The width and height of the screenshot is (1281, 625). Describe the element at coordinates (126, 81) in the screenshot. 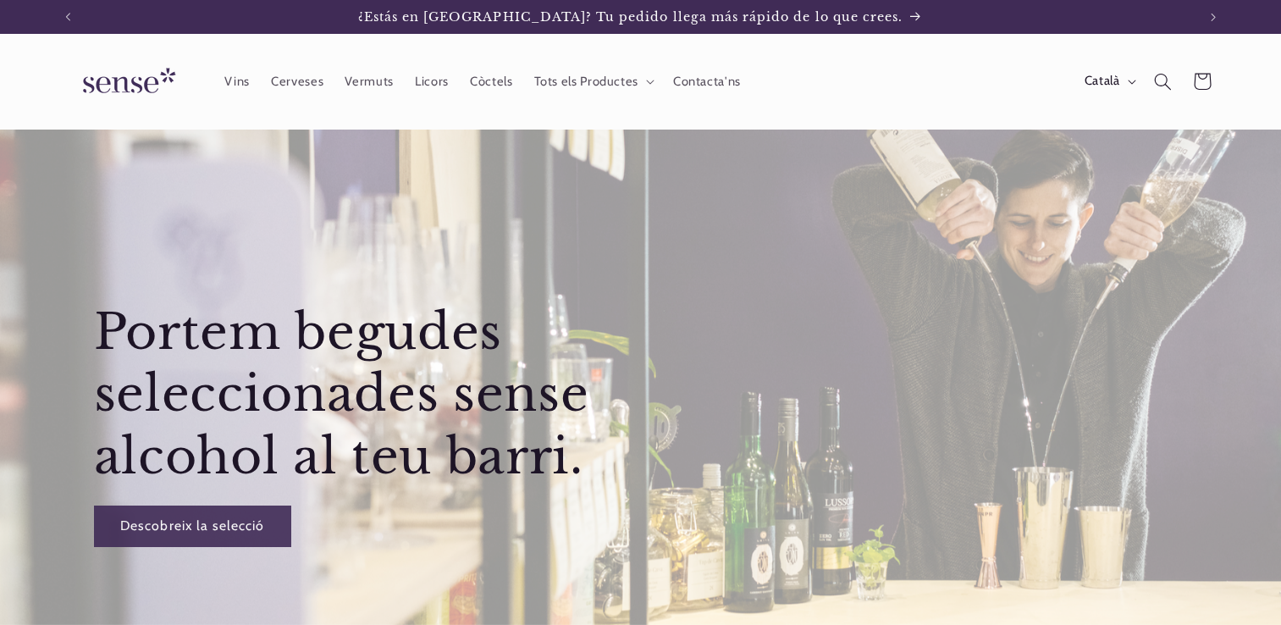

I see `a: Sense` at that location.